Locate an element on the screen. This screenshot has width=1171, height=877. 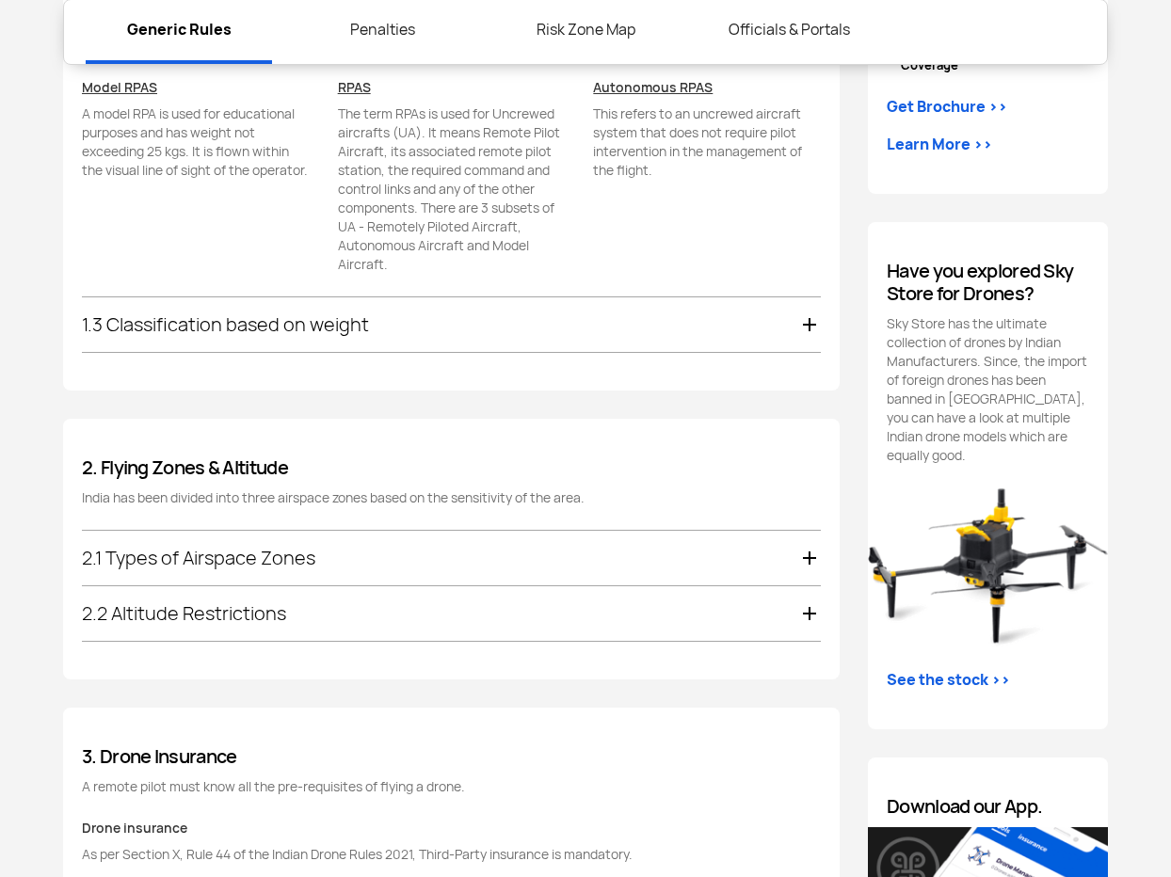
p: As per Section X, Rule 44 of the Indian Drone Rules 2021, Third-Party insurance is mandatory. is located at coordinates (451, 855).